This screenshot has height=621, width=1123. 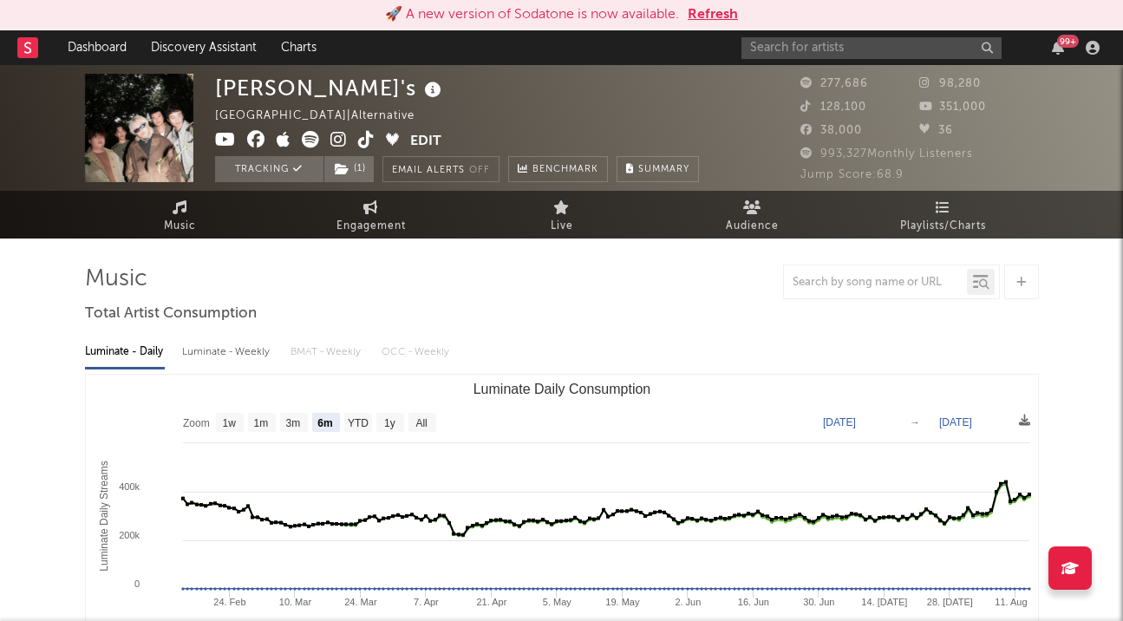 I want to click on text: 30. Jun, so click(x=818, y=602).